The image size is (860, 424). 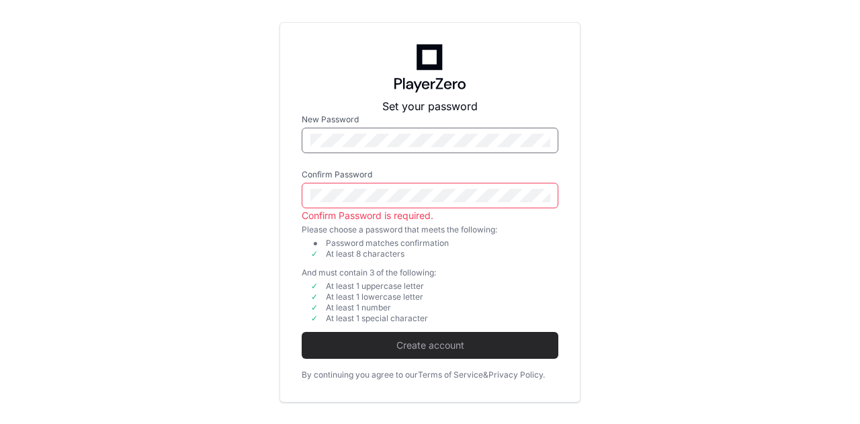 What do you see at coordinates (517, 375) in the screenshot?
I see `a: Privacy Policy.` at bounding box center [517, 375].